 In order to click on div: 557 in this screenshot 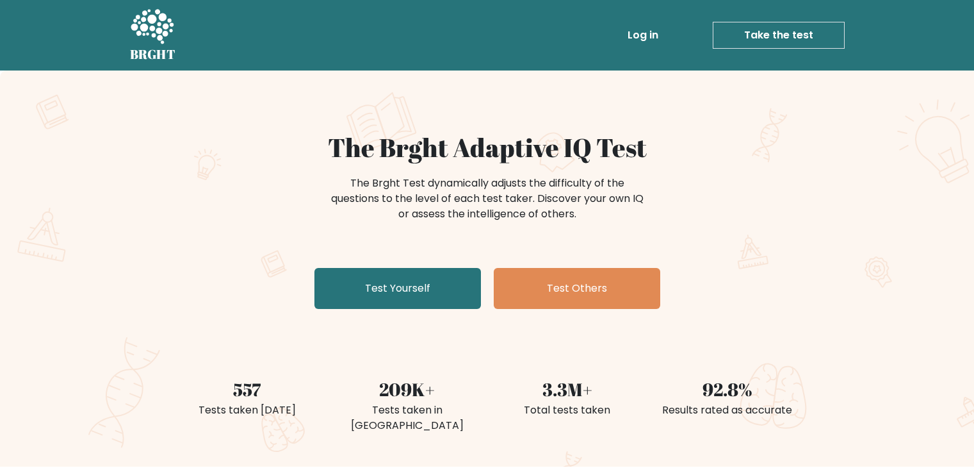, I will do `click(247, 389)`.